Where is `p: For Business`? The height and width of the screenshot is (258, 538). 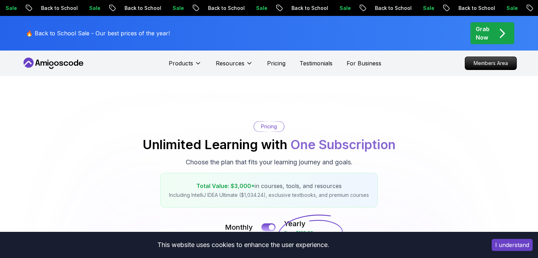 p: For Business is located at coordinates (364, 63).